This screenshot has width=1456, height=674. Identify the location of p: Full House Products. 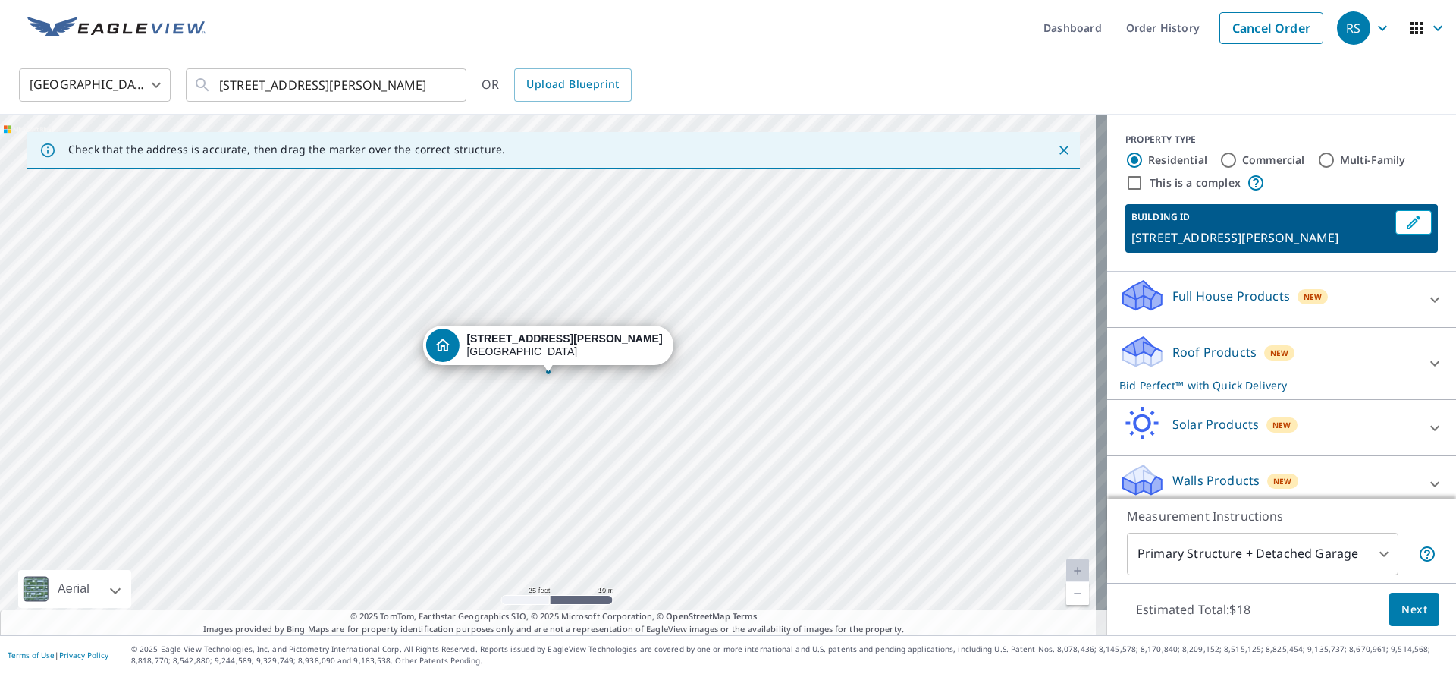
(1231, 296).